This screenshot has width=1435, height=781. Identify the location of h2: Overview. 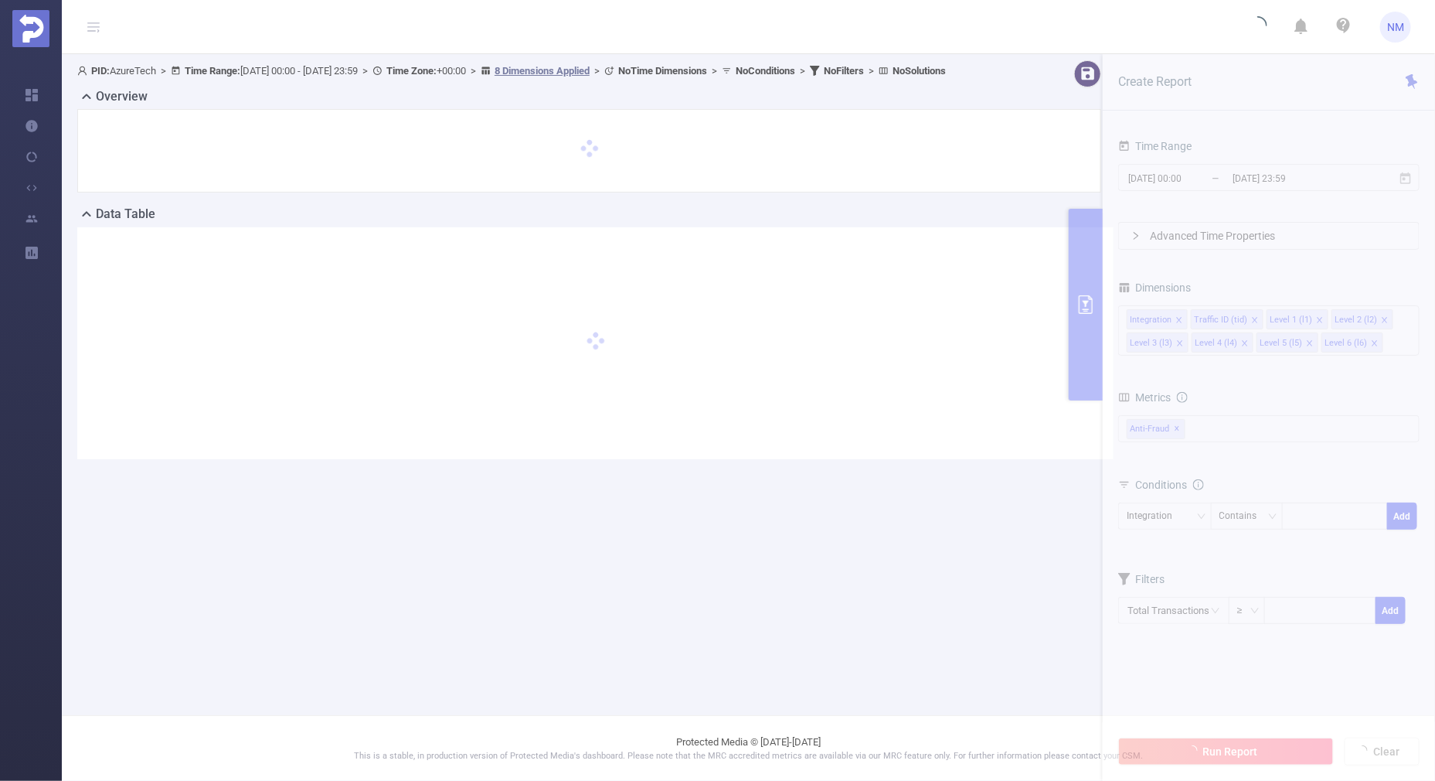
(121, 97).